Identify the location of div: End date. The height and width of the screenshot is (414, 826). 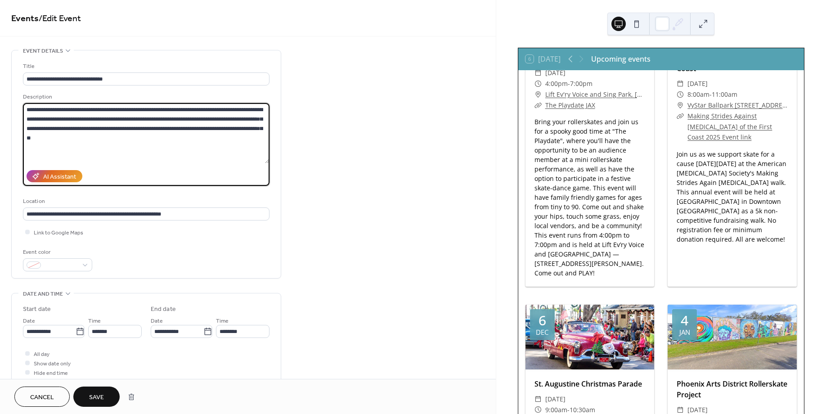
(163, 309).